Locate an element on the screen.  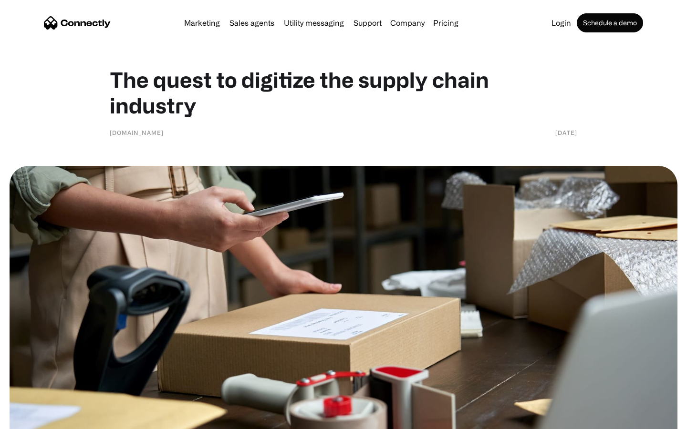
a: Schedule a demo is located at coordinates (610, 23).